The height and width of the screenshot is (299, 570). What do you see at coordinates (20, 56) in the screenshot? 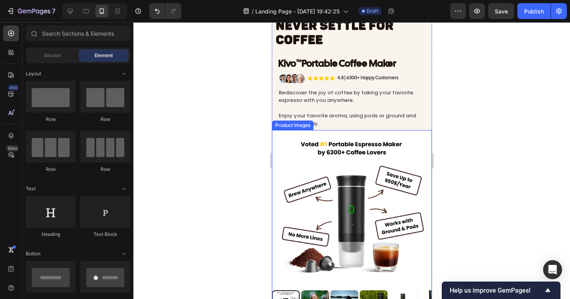
I see `img: image_demo.jpg` at bounding box center [20, 56].